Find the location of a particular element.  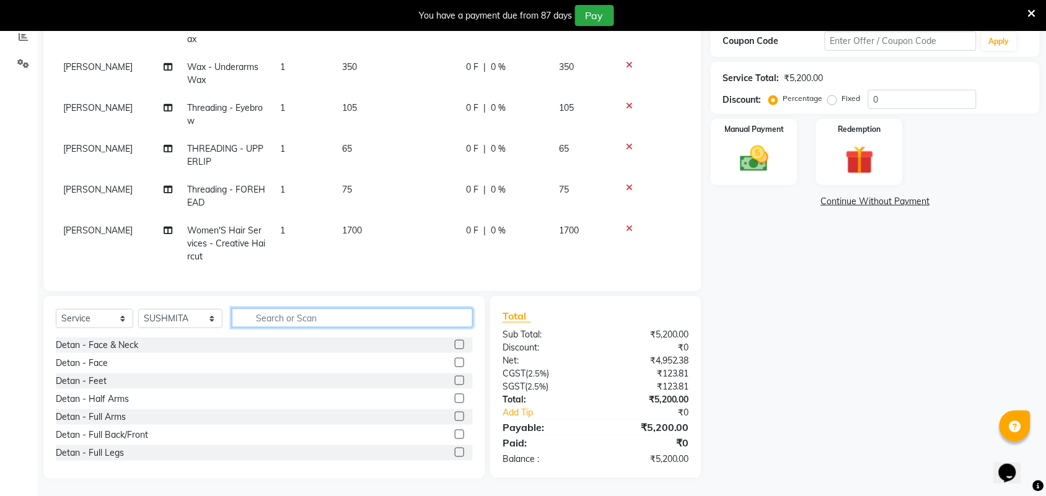

span: Threading - FOREHEAD is located at coordinates (226, 196).